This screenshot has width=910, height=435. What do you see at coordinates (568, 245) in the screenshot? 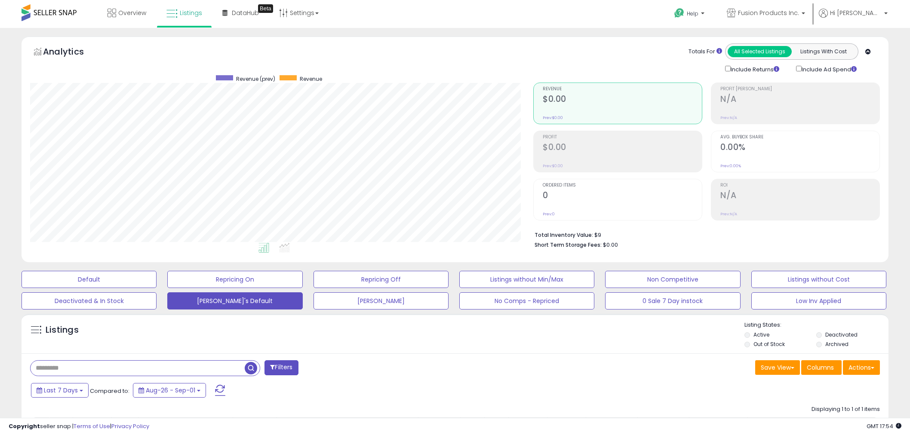
I see `b: Short Term Storage Fees:` at bounding box center [568, 245].